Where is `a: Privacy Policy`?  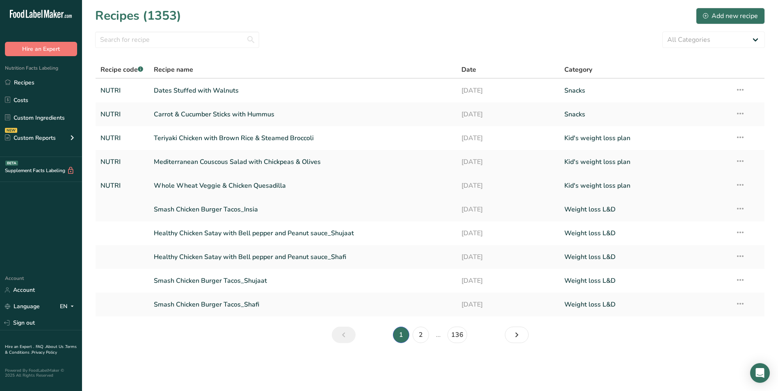
a: Privacy Policy is located at coordinates (44, 353).